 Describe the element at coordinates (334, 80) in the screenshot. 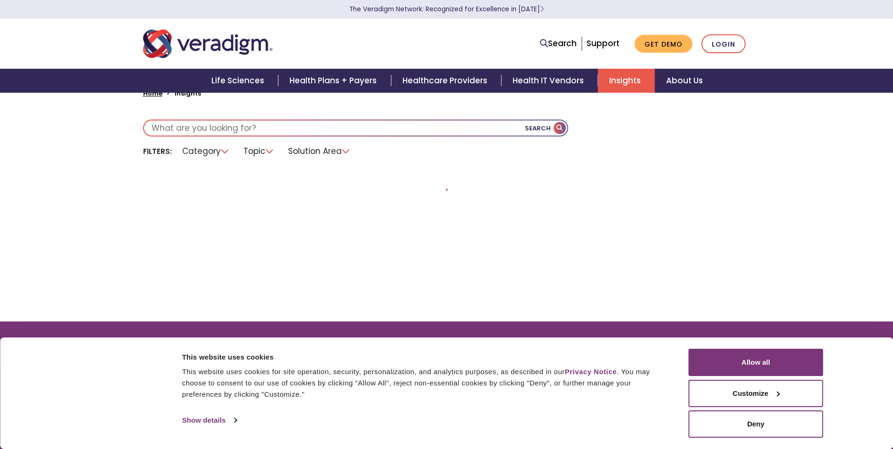

I see `a: Health Plans + Payers` at that location.